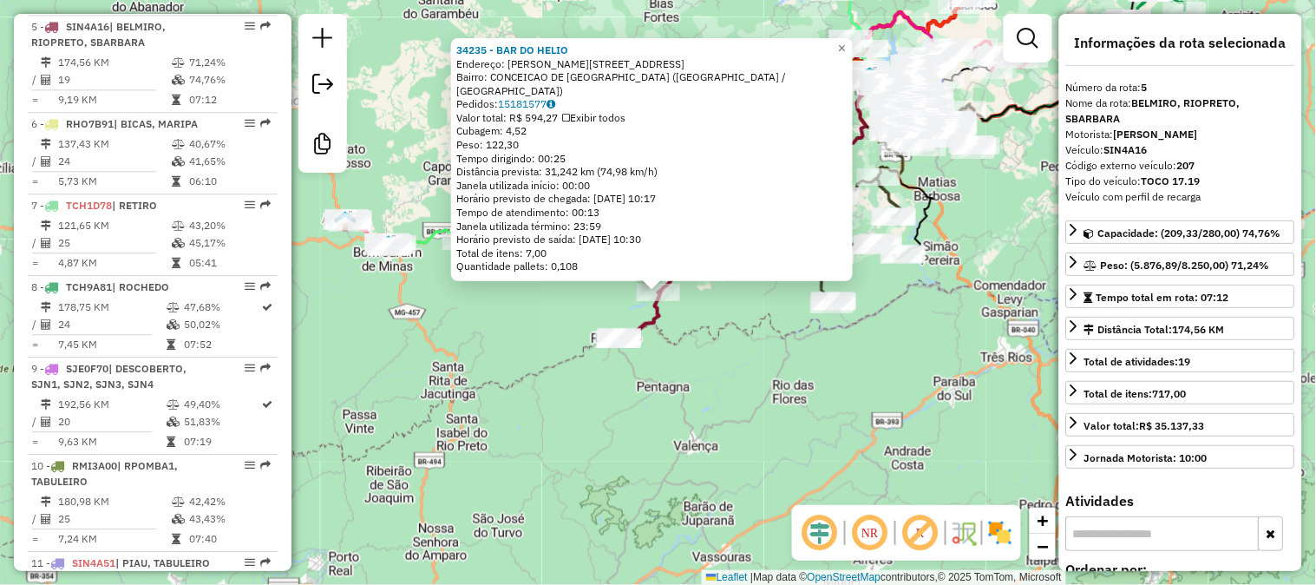 This screenshot has height=585, width=1316. What do you see at coordinates (844, 577) in the screenshot?
I see `a: OpenStreetMap` at bounding box center [844, 577].